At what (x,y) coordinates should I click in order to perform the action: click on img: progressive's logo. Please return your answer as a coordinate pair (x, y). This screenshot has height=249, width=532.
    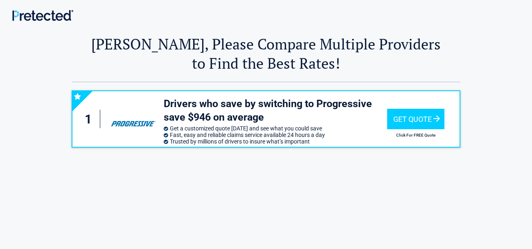
    Looking at the image, I should click on (134, 119).